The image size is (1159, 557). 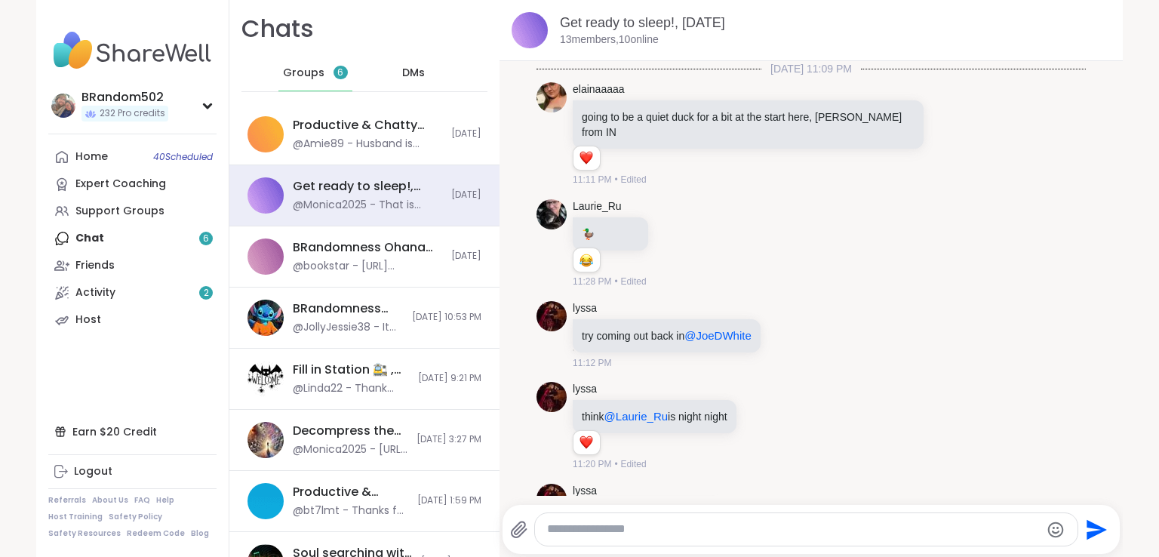 What do you see at coordinates (63, 106) in the screenshot?
I see `img: BRandom502` at bounding box center [63, 106].